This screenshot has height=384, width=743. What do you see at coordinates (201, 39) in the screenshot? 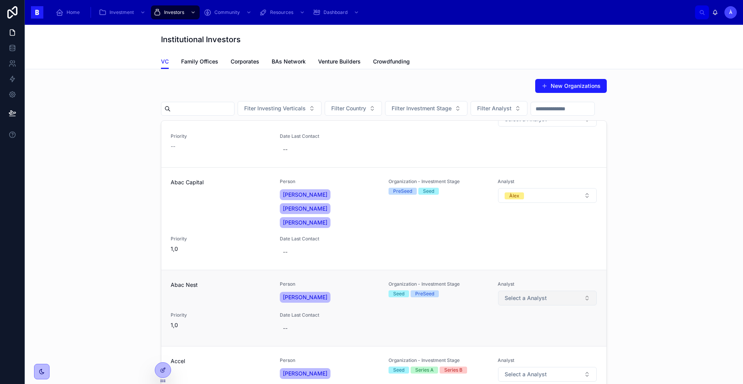
I see `h1: Institutional Investors` at bounding box center [201, 39].